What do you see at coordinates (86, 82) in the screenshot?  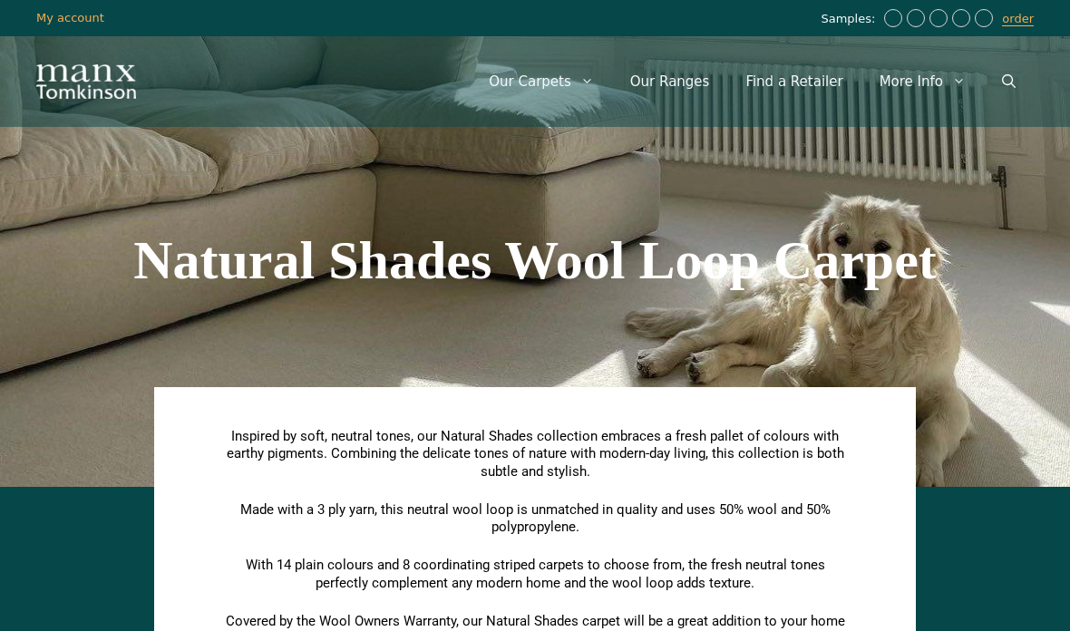 I see `img: Manx Tomkinson` at bounding box center [86, 82].